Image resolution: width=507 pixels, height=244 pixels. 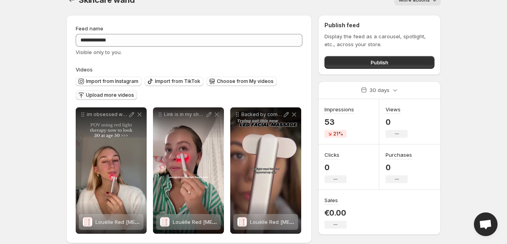 I want to click on button: Upload more videos, so click(x=106, y=95).